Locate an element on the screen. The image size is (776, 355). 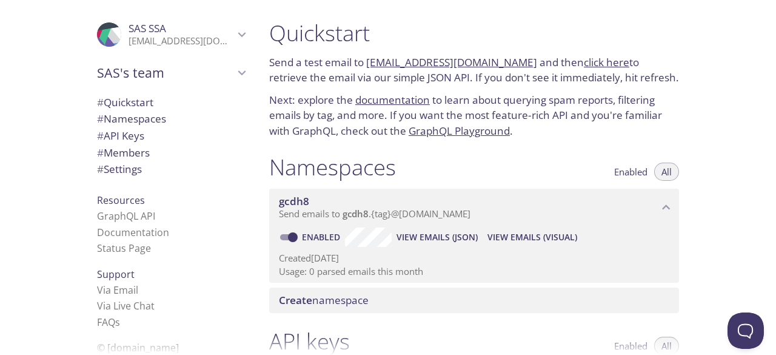
h1: Quickstart is located at coordinates (474, 33).